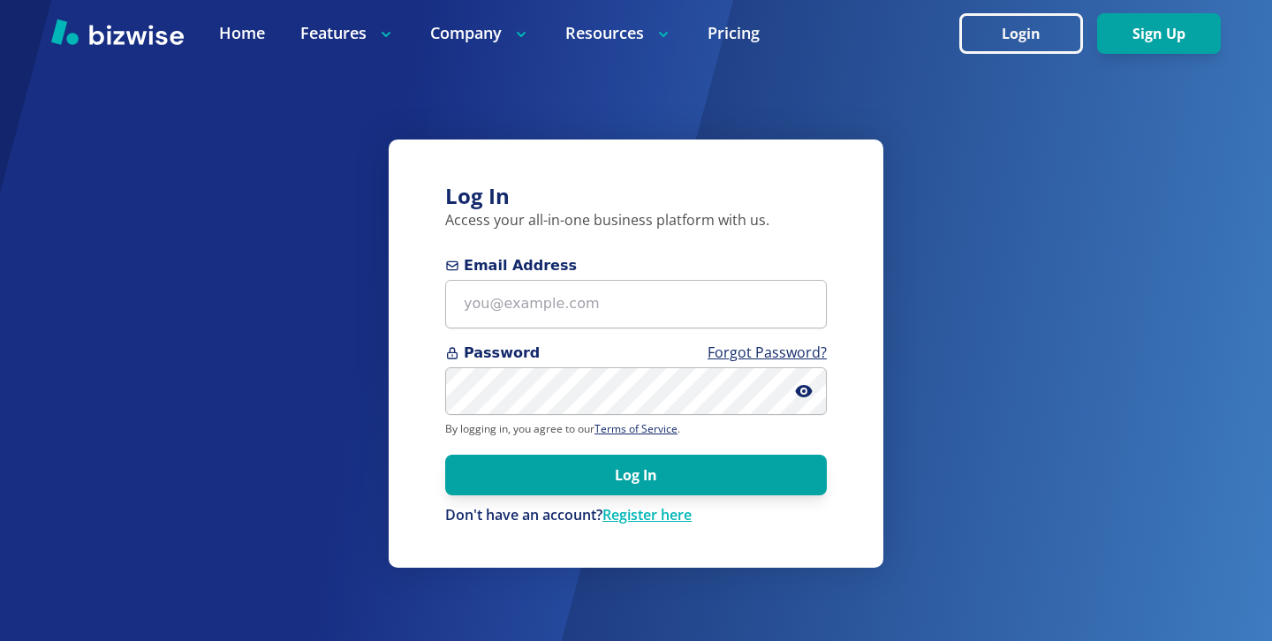 Image resolution: width=1272 pixels, height=641 pixels. What do you see at coordinates (636, 475) in the screenshot?
I see `button: Log In` at bounding box center [636, 475].